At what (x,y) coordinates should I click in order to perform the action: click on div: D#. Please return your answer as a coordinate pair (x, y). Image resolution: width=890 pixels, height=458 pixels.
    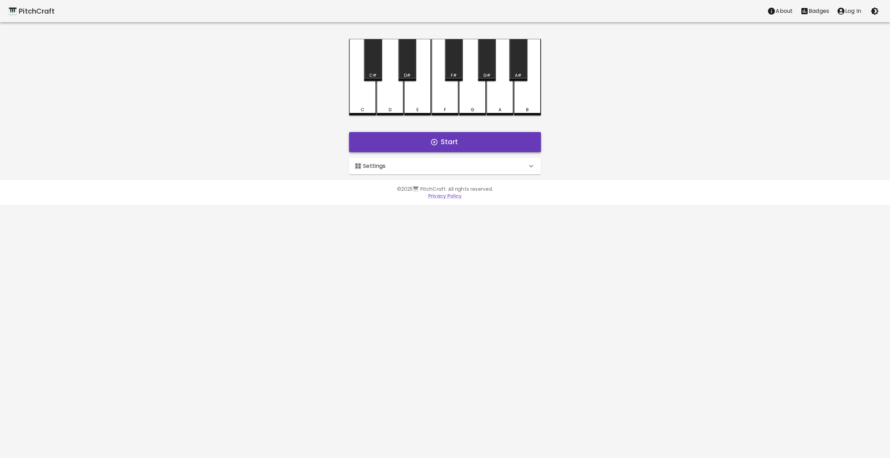
    Looking at the image, I should click on (407, 75).